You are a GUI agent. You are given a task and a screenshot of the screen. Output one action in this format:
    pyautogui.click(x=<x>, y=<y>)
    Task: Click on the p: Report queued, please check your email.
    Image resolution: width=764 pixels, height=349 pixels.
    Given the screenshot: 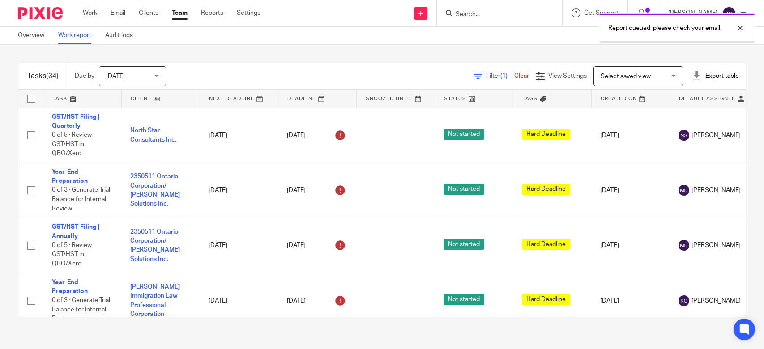 What is the action you would take?
    pyautogui.click(x=664, y=28)
    